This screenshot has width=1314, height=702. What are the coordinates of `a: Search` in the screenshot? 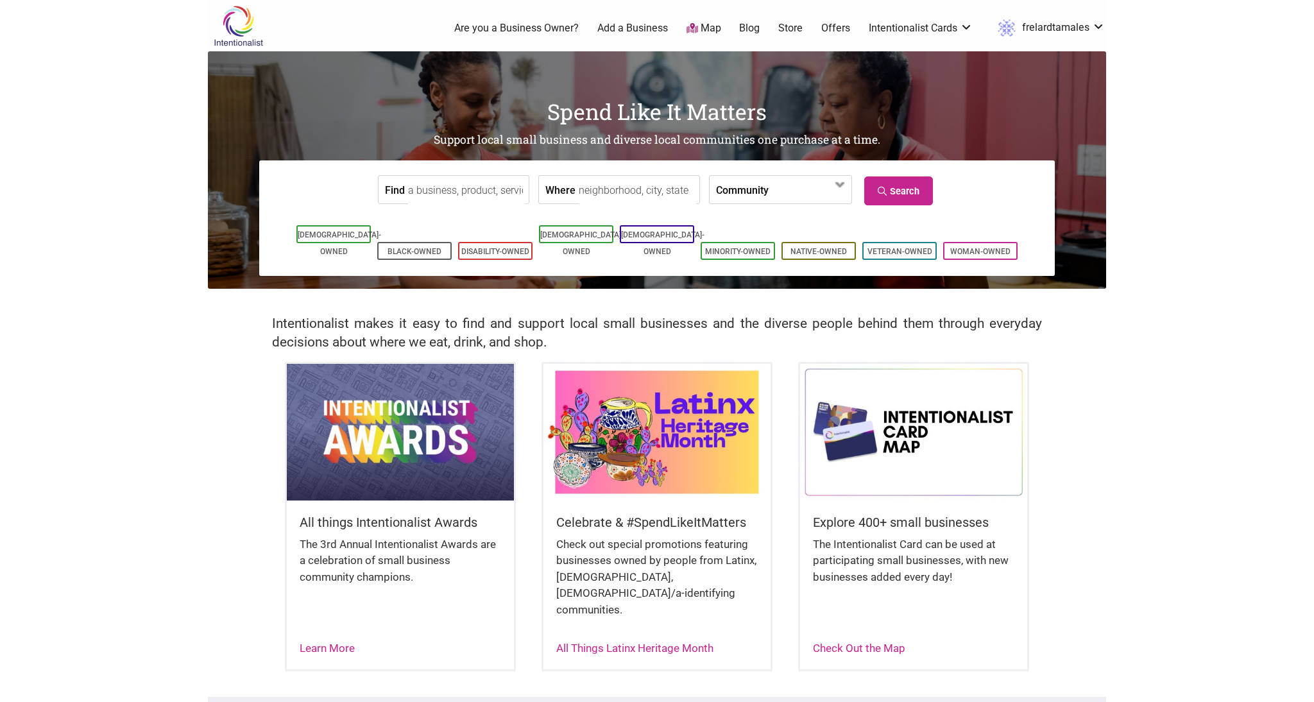 It's located at (898, 191).